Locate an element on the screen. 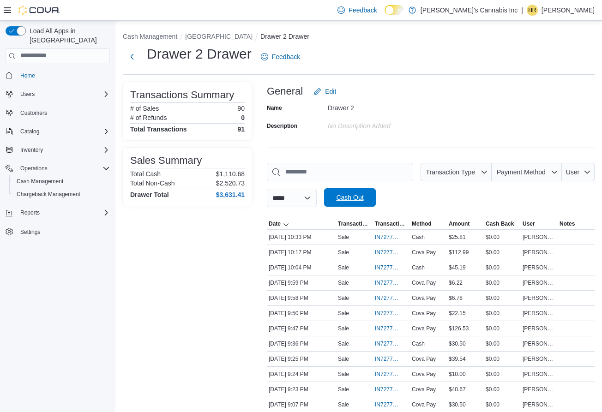  input: Dark Mode is located at coordinates (394, 10).